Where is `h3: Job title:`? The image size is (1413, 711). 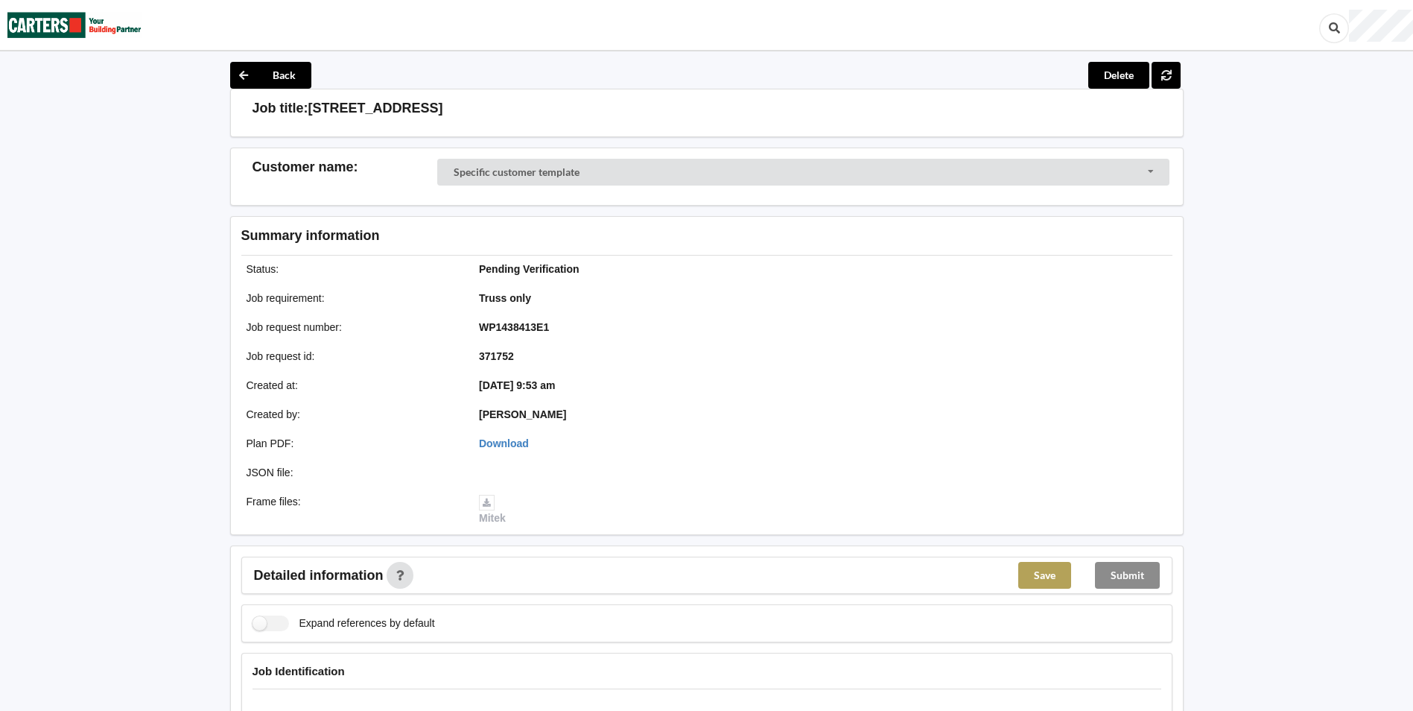 h3: Job title: is located at coordinates (280, 108).